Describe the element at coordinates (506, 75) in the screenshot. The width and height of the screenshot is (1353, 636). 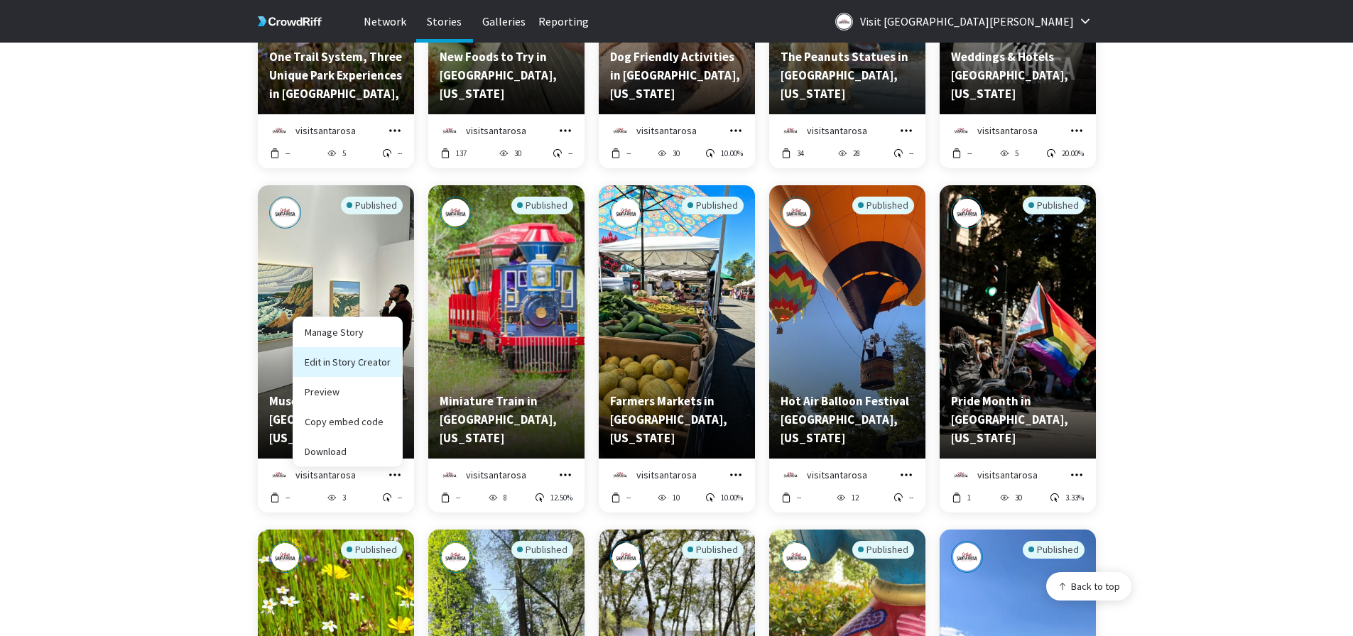
I see `p: New Foods to Try in Santa Rosa, California` at that location.